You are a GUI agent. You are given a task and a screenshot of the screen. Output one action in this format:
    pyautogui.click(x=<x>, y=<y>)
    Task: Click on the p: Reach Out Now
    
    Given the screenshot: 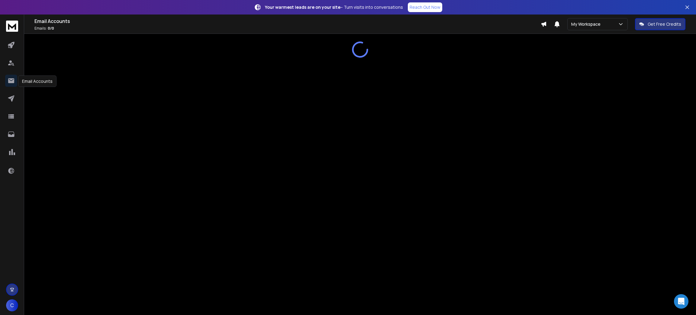 What is the action you would take?
    pyautogui.click(x=425, y=7)
    